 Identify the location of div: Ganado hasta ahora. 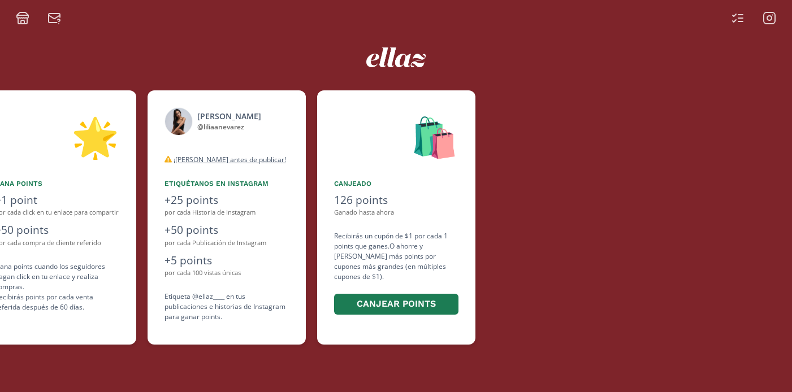
(396, 213).